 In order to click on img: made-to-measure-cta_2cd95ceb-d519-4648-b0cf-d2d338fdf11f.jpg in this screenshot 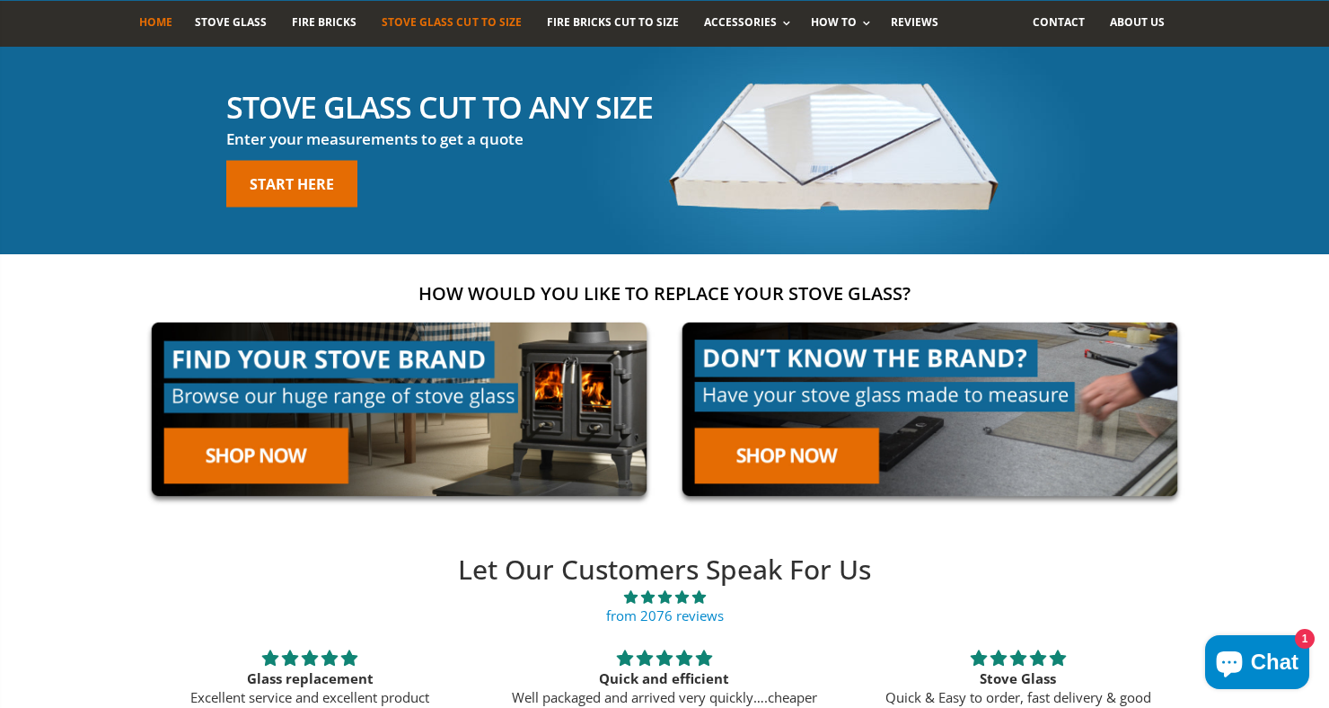, I will do `click(930, 409)`.